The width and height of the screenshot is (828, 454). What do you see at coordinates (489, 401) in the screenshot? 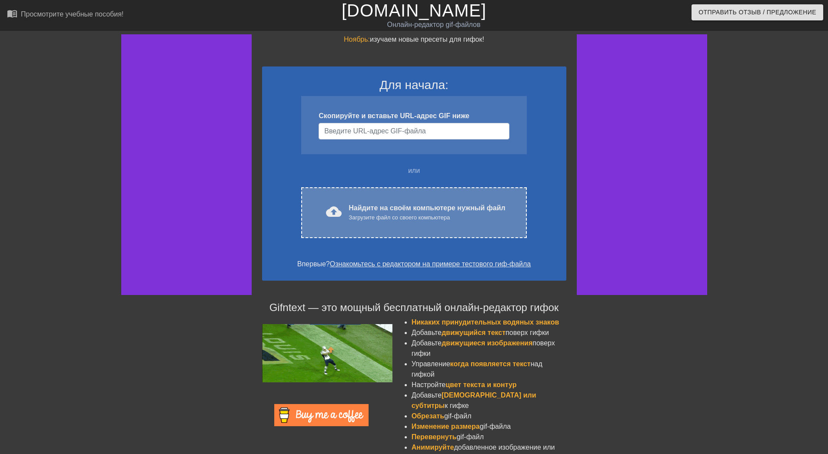
I see `li: Добавьте к гифке` at bounding box center [489, 401].